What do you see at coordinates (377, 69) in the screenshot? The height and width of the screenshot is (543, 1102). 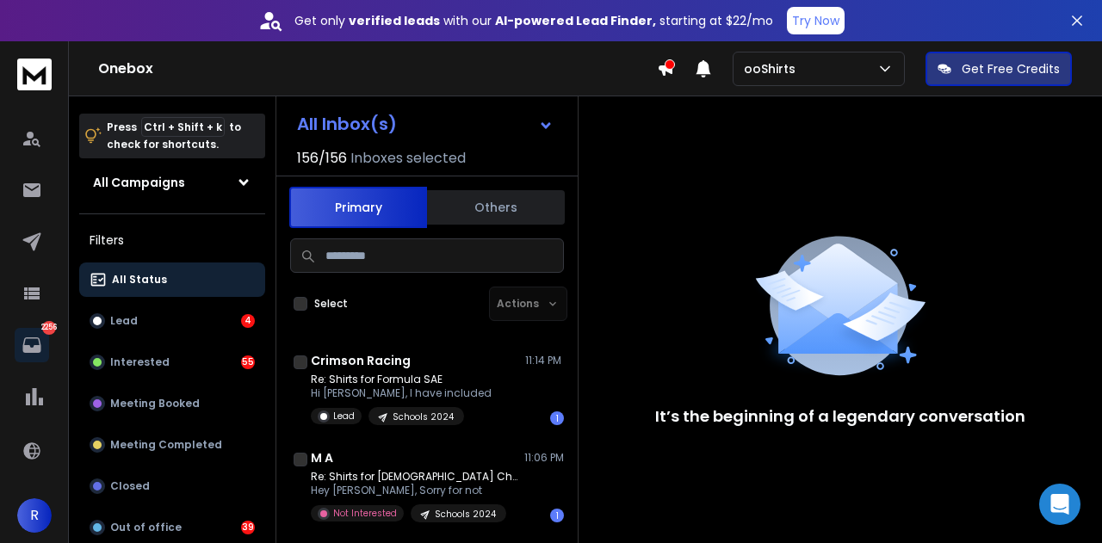 I see `h1: Onebox` at bounding box center [377, 69].